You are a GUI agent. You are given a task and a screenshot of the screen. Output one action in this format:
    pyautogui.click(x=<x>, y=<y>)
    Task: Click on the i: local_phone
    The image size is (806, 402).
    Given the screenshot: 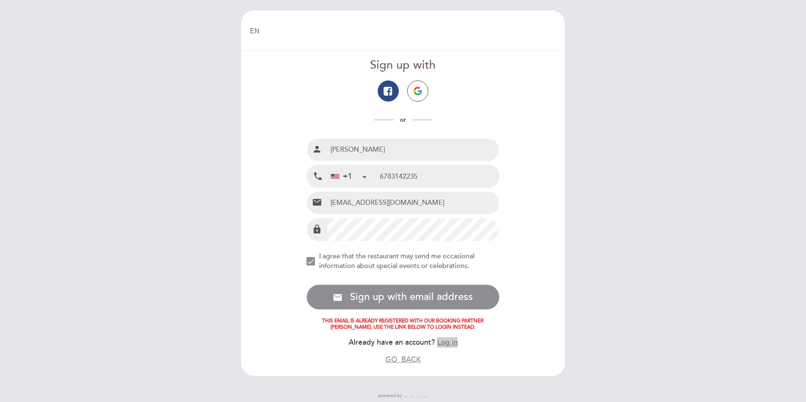 What is the action you would take?
    pyautogui.click(x=318, y=176)
    